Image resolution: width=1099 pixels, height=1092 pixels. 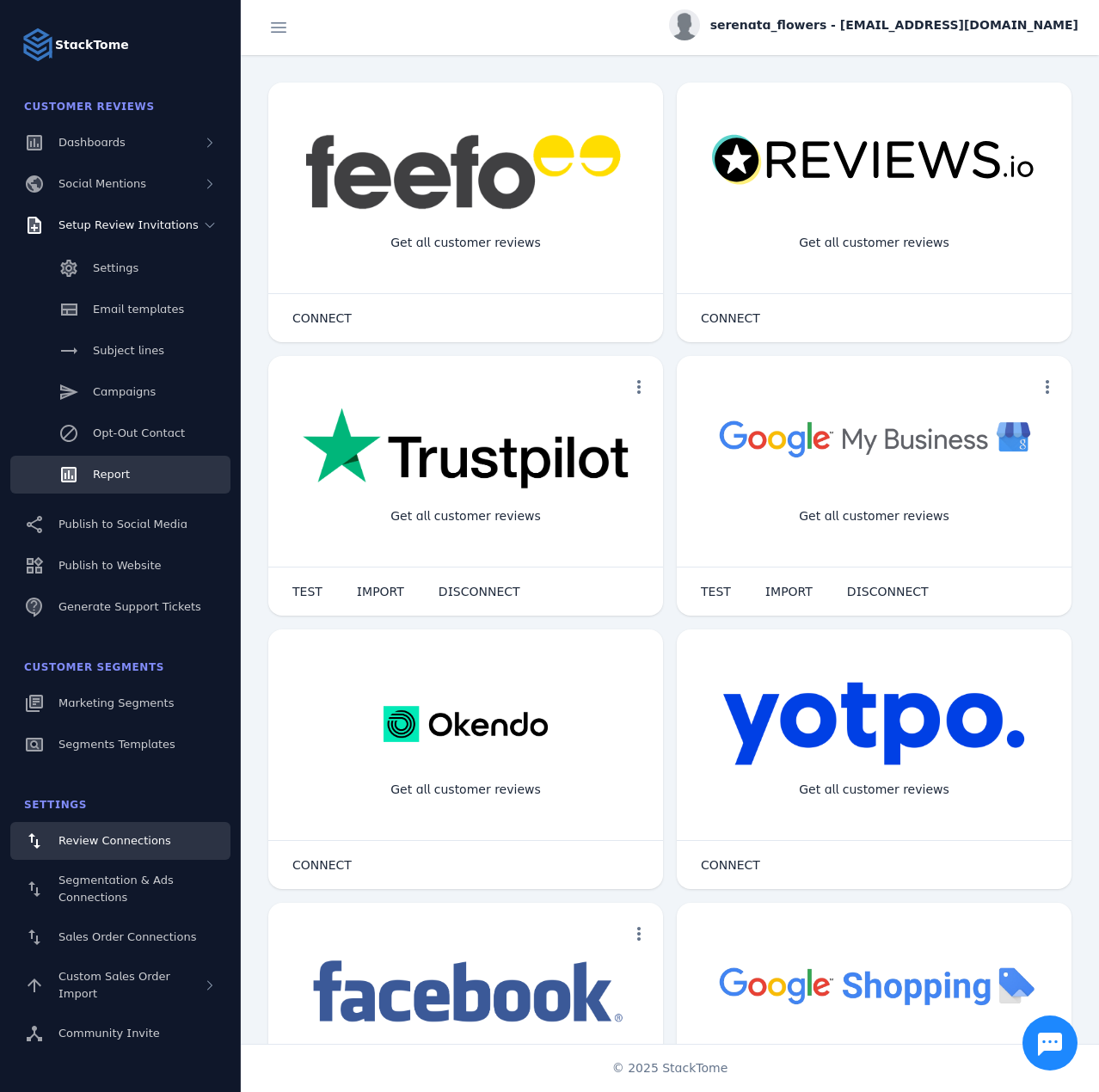 I want to click on a: Community Invite, so click(x=121, y=1034).